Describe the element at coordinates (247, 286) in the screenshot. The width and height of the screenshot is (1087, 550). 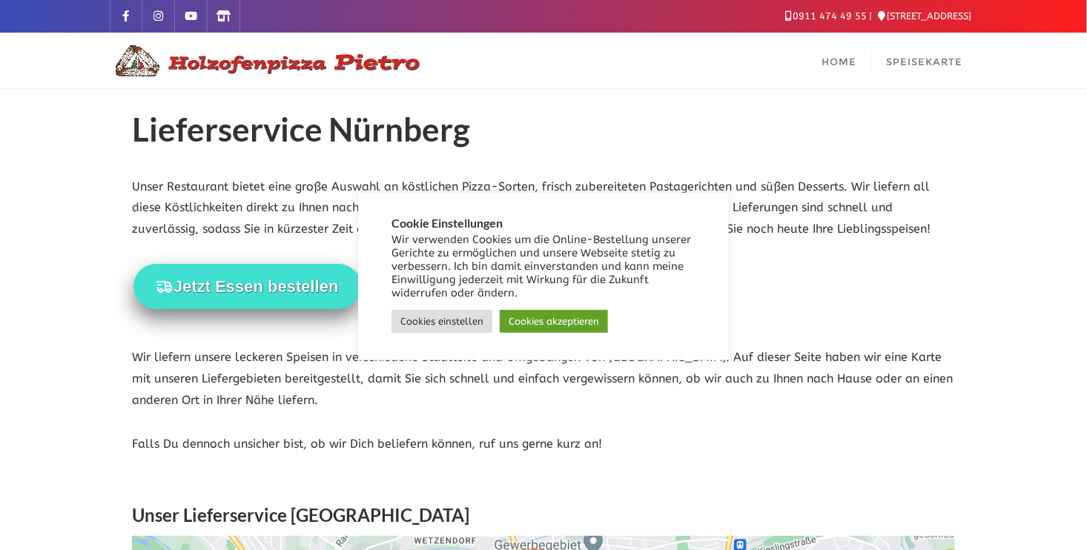
I see `button: Jetzt Essen bestellen` at that location.